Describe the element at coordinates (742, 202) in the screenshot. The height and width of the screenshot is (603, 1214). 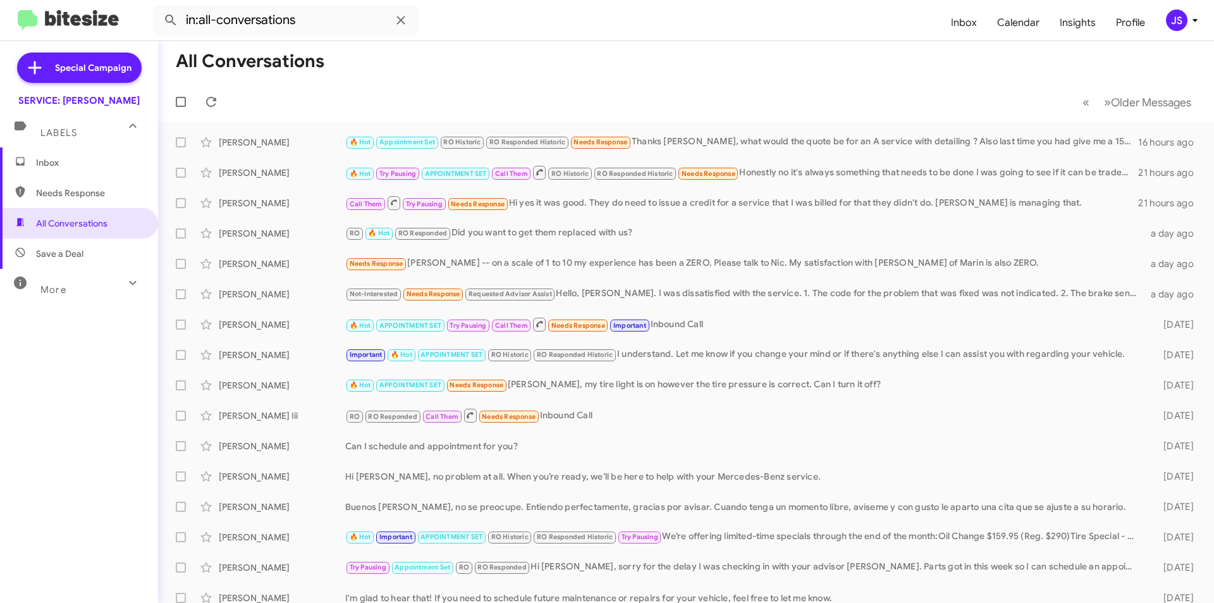
I see `div: Hi yes it was good. They do need to issue a credit for a service that I was billed for that they ...` at that location.